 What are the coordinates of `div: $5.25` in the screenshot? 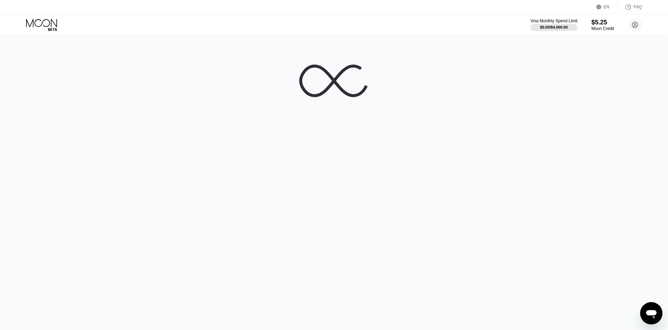 It's located at (603, 22).